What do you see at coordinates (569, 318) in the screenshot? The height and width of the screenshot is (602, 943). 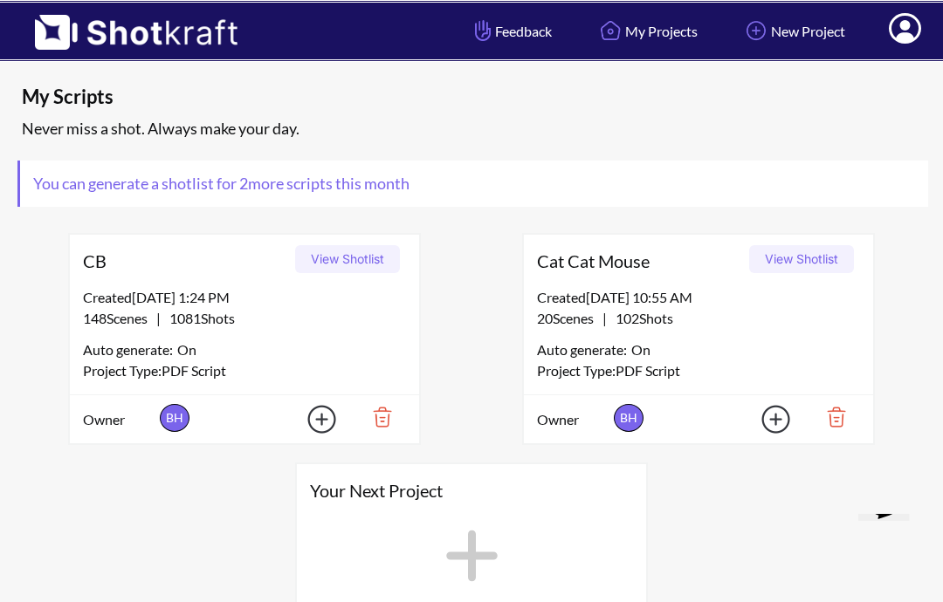 I see `span: 20 Scenes` at bounding box center [569, 318].